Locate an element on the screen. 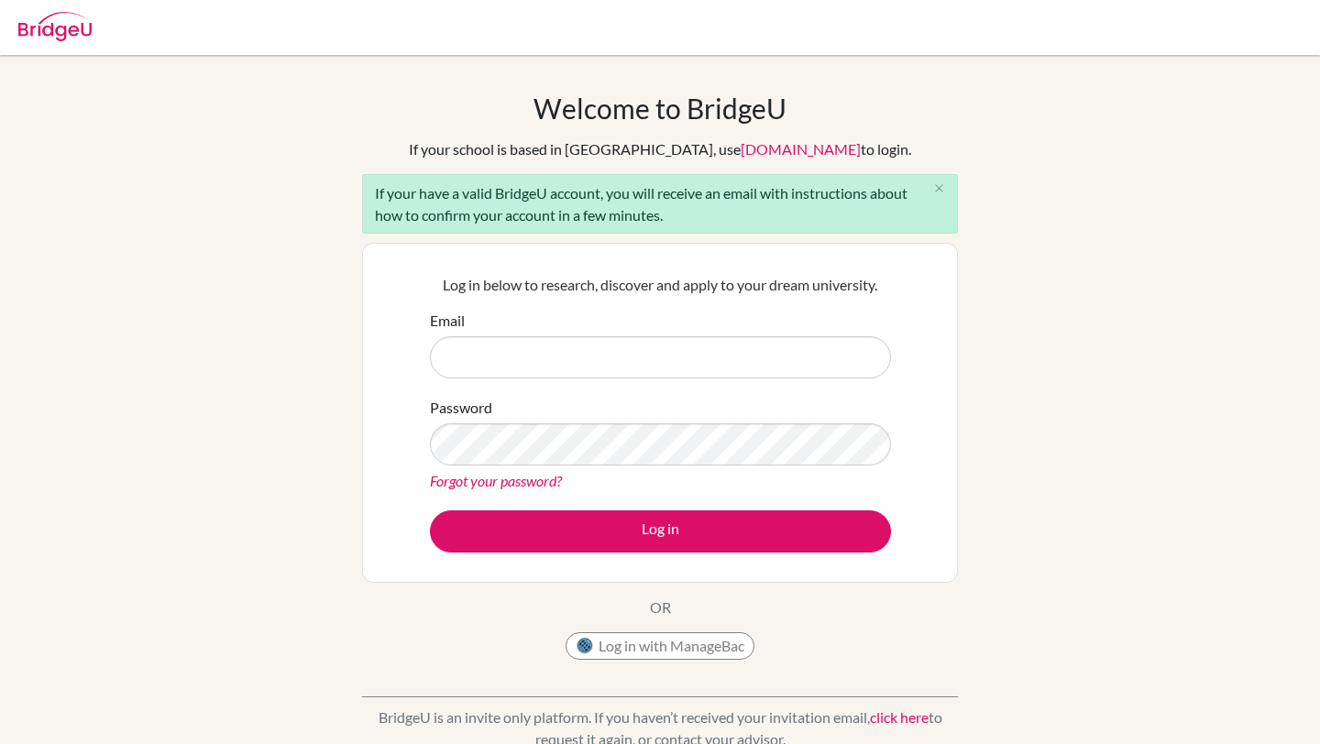 The image size is (1320, 744). div: If your have a valid BridgeU account, you will receive an email with instructions about how to co... is located at coordinates (660, 203).